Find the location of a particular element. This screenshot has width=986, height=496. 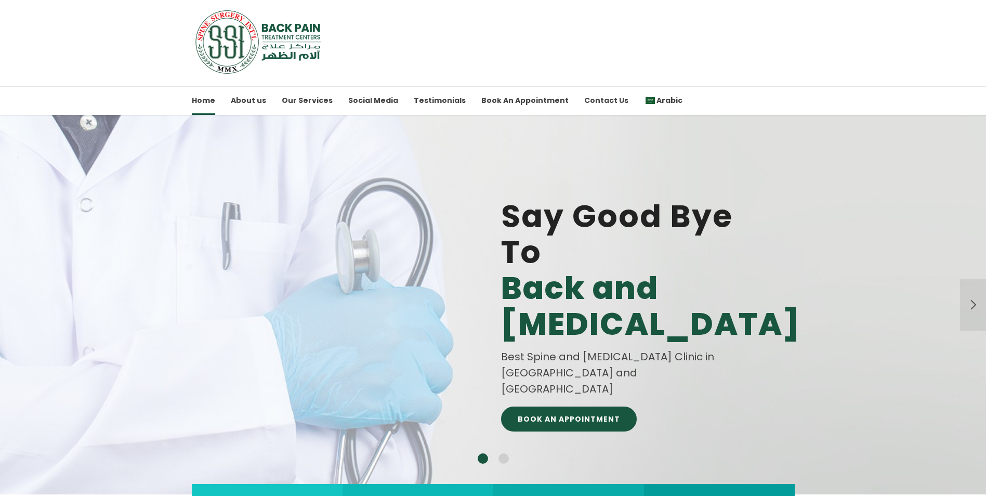

button: 1 is located at coordinates (483, 459).